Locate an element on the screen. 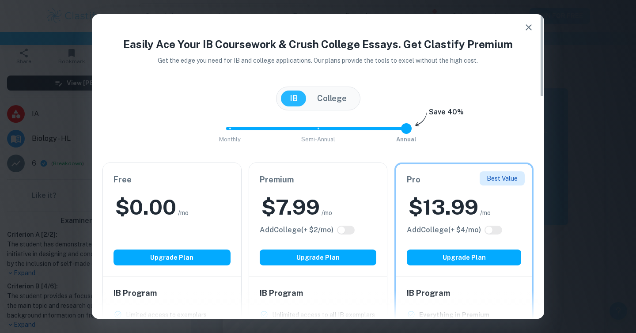 The width and height of the screenshot is (636, 333). span: Annual is located at coordinates (406, 139).